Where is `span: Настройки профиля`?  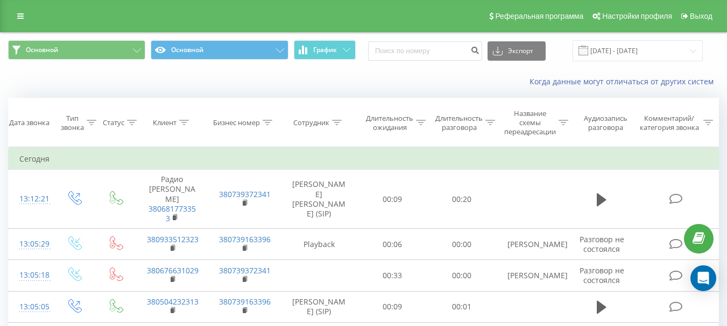
span: Настройки профиля is located at coordinates (637, 16).